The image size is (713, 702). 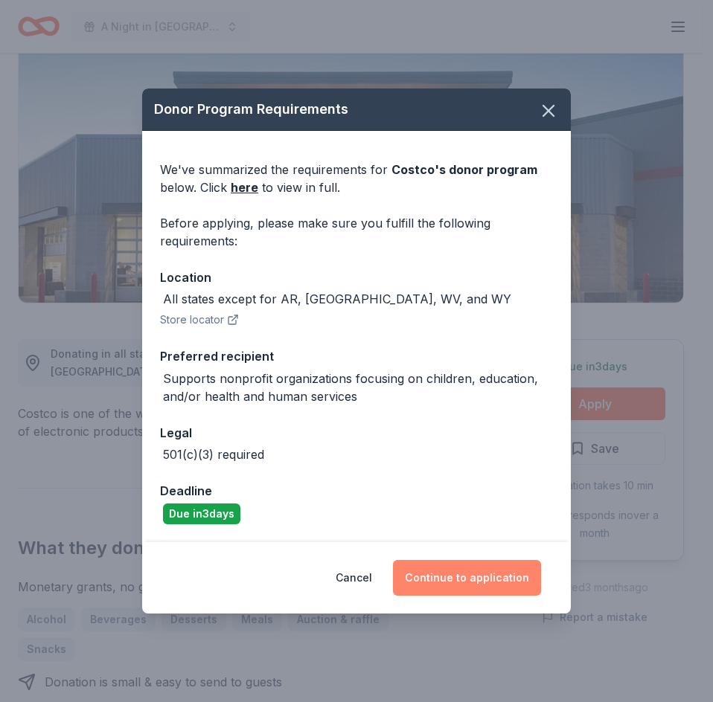 I want to click on button: Cancel, so click(x=353, y=578).